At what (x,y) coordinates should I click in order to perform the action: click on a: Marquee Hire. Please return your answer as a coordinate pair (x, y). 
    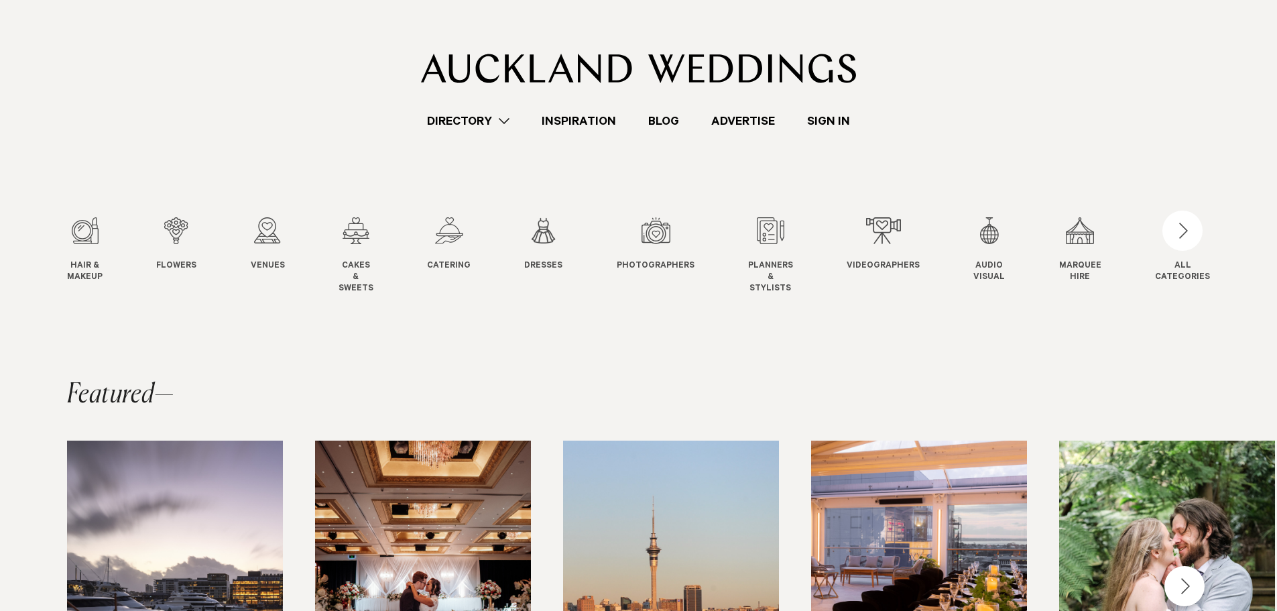
    Looking at the image, I should click on (1080, 250).